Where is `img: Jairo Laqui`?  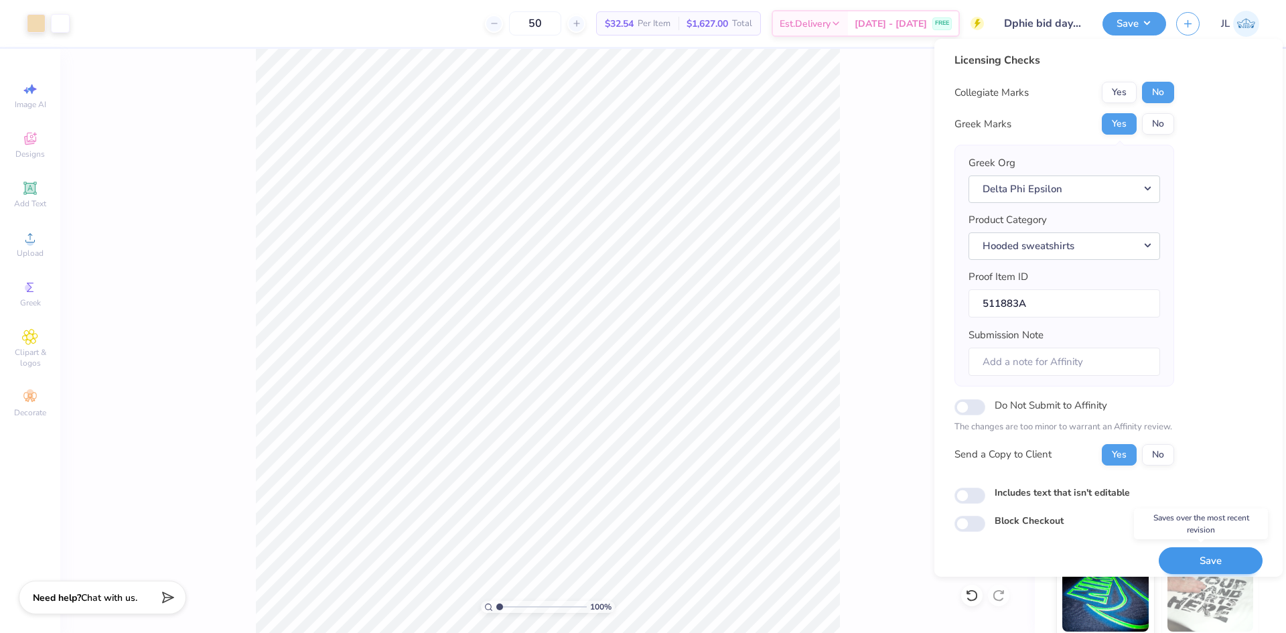
img: Jairo Laqui is located at coordinates (1246, 23).